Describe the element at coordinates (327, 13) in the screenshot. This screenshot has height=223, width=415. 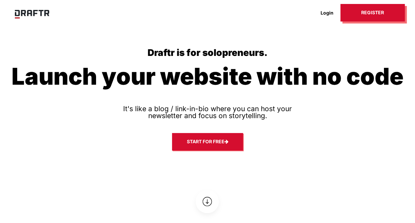
I see `a: Login` at that location.